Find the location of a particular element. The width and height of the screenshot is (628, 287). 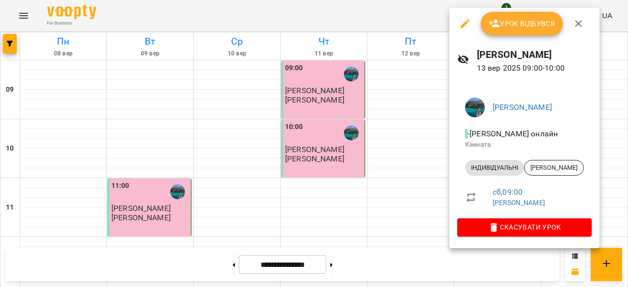

img: 60415085415ff60041987987a0d20803.jpg is located at coordinates (475, 108).